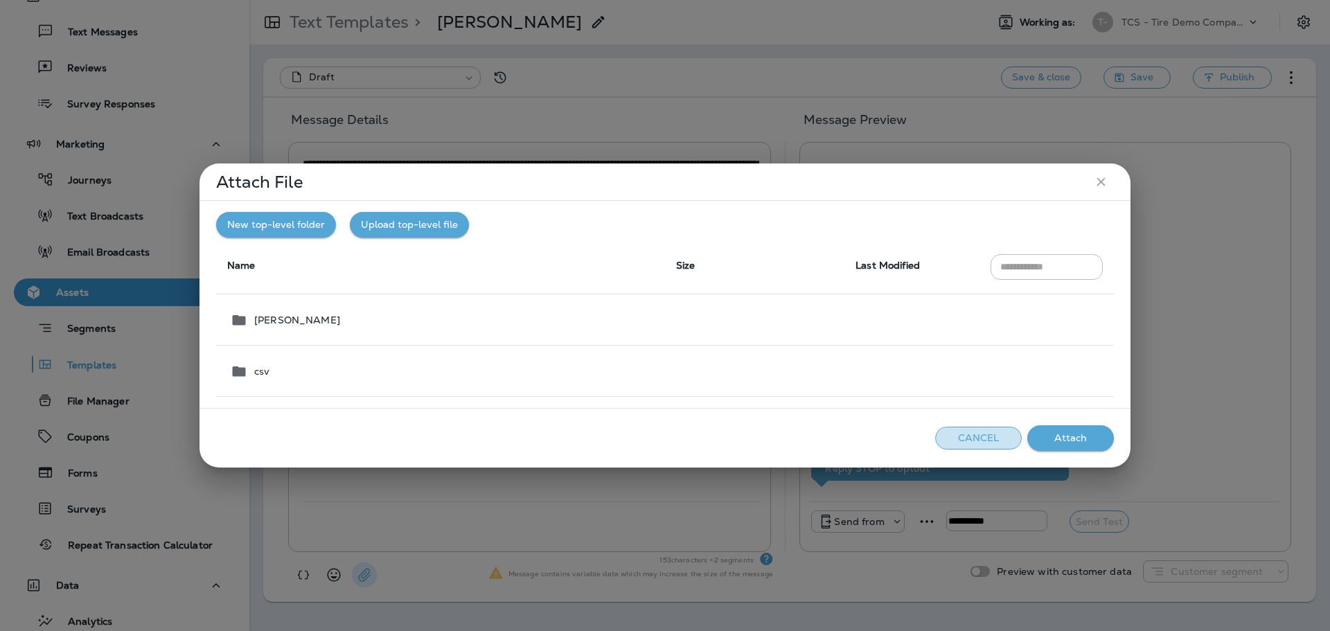  Describe the element at coordinates (260, 182) in the screenshot. I see `p: Attach File` at that location.